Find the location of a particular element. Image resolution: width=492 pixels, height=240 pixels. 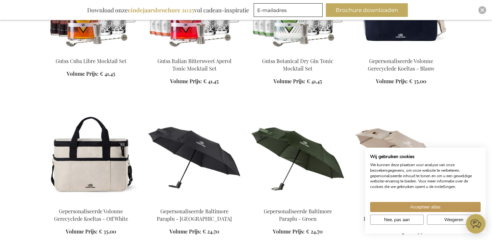

a: Gutss Italian Bittersweet Aperol Tonic Mocktail Set Gutss Italian Bittersweet Aperol Tonic Mockta... is located at coordinates (194, 52).